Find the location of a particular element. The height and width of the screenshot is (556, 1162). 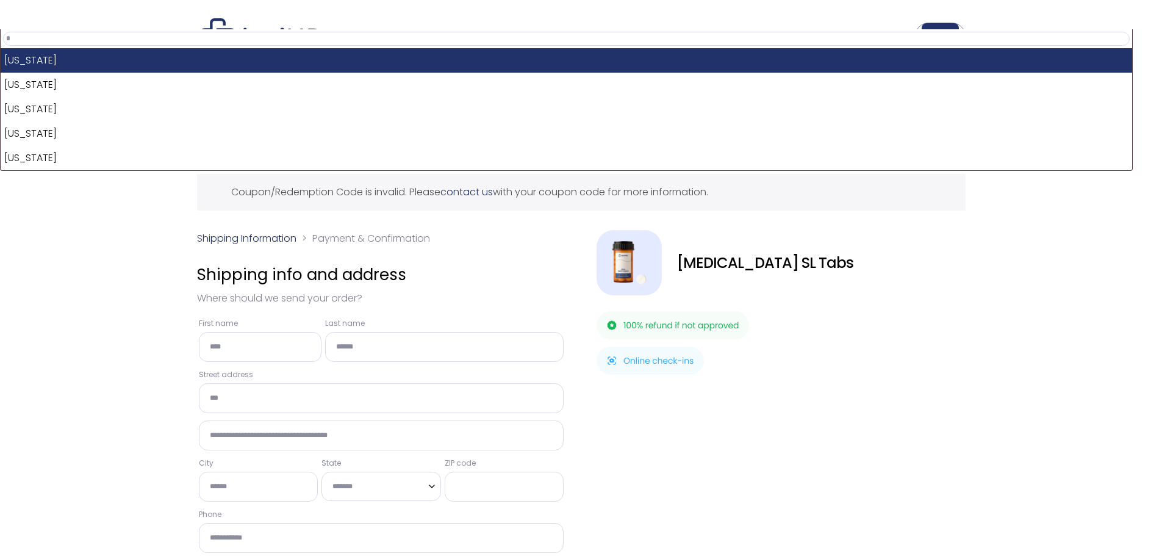

label: City is located at coordinates (259, 463).